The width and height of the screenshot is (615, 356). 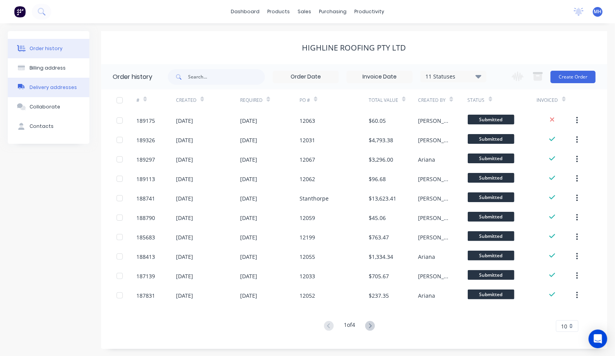 What do you see at coordinates (377, 120) in the screenshot?
I see `div: $60.05` at bounding box center [377, 120].